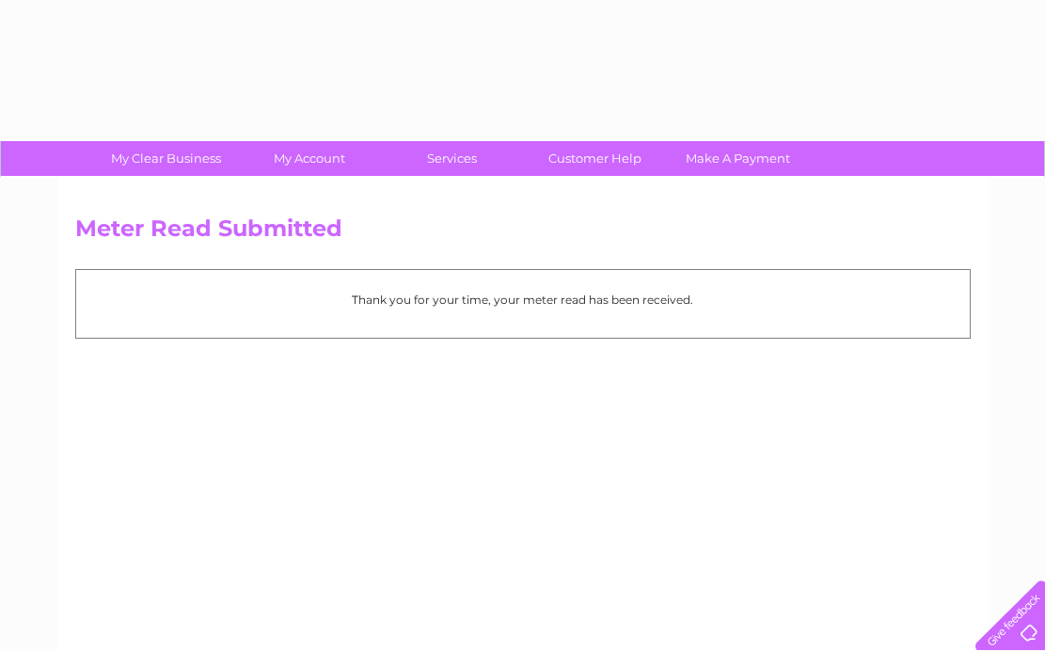 The width and height of the screenshot is (1045, 651). I want to click on a: My Clear Business, so click(166, 158).